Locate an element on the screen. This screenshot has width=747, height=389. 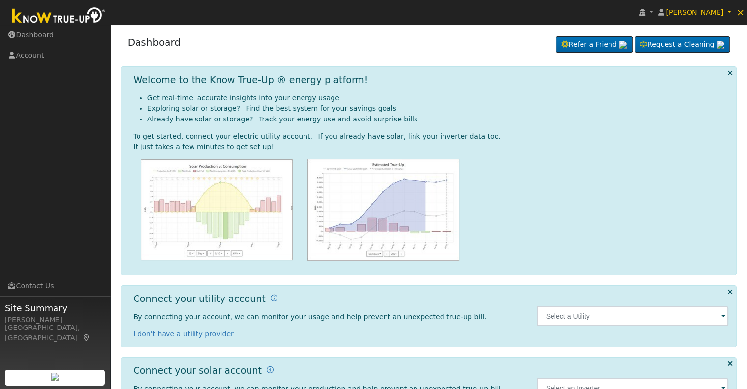
a: Request a Cleaning is located at coordinates (682, 45).